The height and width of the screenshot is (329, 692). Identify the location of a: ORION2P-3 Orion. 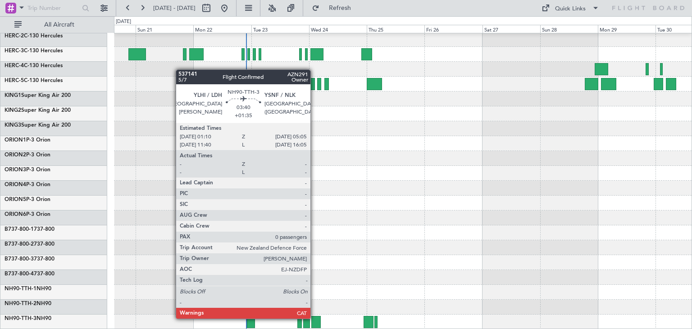
(27, 155).